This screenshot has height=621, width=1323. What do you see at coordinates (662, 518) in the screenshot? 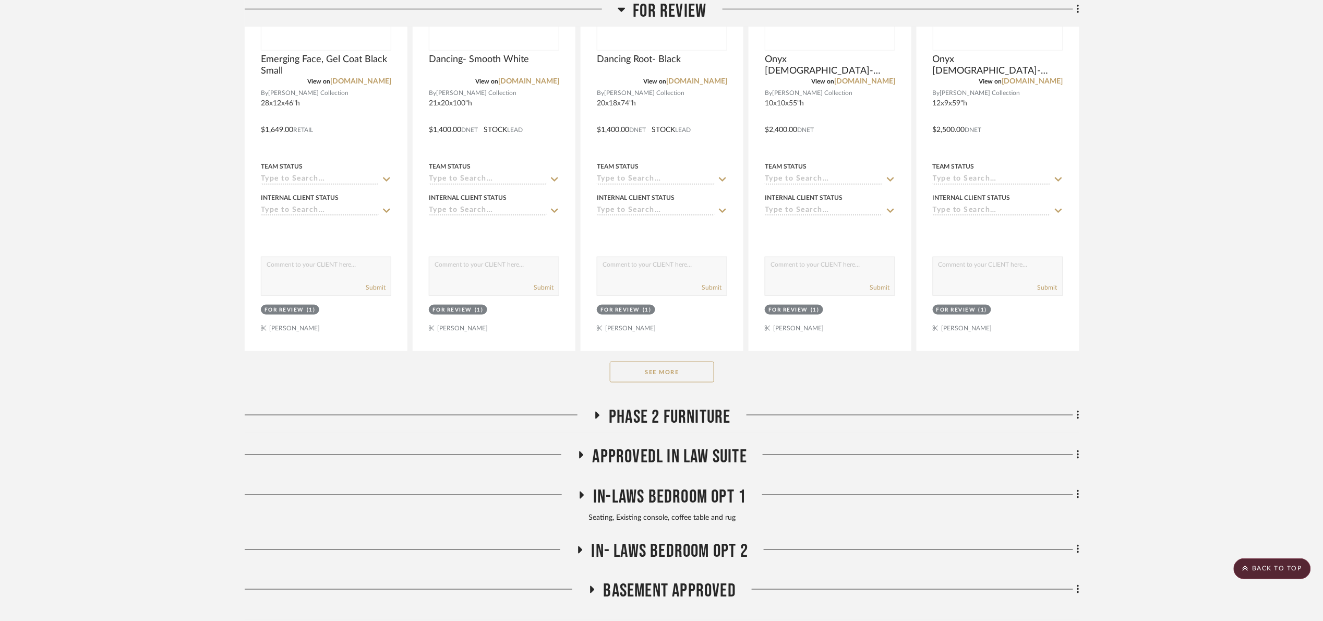
I see `div: Seating, Existing console, coffee table and rug` at bounding box center [662, 518].